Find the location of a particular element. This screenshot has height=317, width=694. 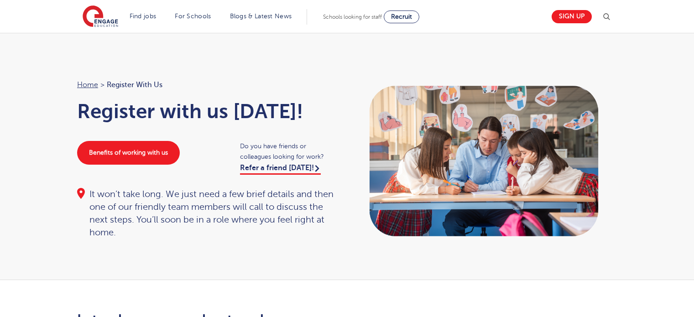

div: It won’t take long. We just need a few brief details and then one of our friendly team members wi... is located at coordinates (207, 213).